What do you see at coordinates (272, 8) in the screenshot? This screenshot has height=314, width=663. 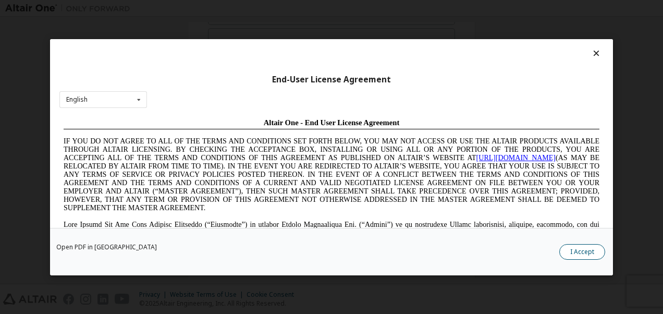 I see `span: Altair One - End User License Agreement` at bounding box center [272, 8].